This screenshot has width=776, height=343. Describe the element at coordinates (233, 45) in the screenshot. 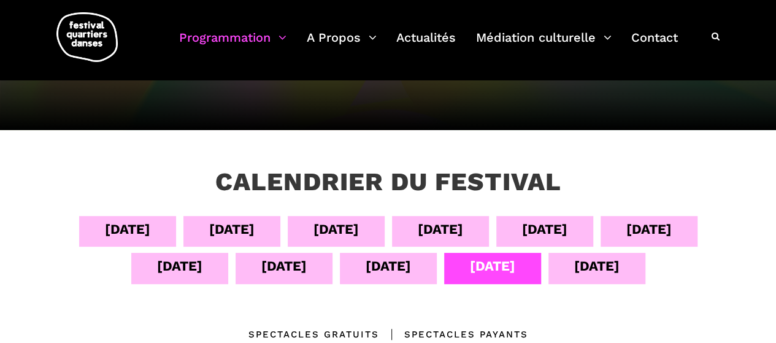

I see `a: Programmation` at that location.